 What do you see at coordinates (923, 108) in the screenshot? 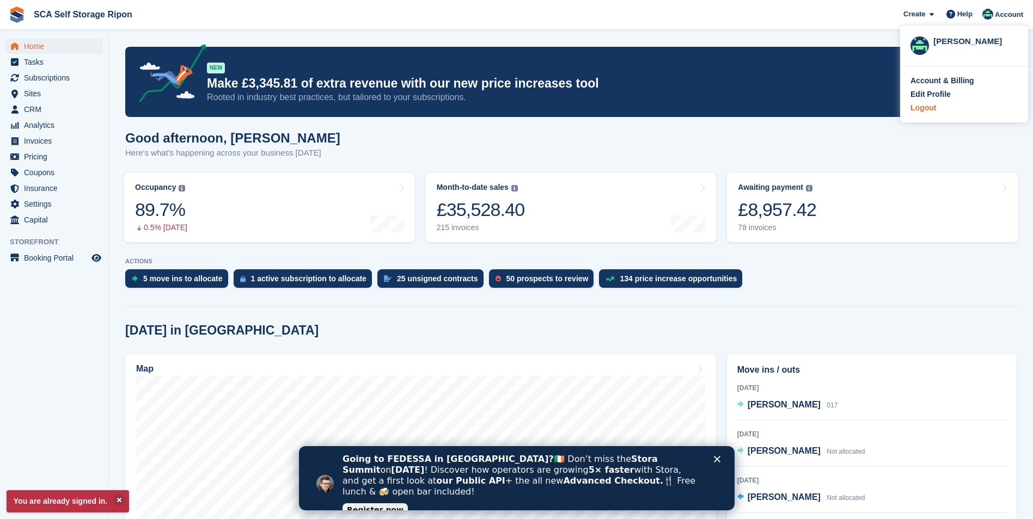
I see `div: Logout` at bounding box center [923, 108].